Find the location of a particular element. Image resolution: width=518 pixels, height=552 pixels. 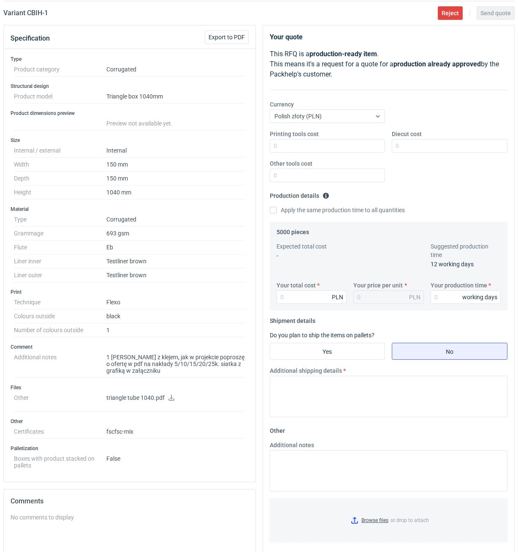

dt: Grammage is located at coordinates (60, 233).